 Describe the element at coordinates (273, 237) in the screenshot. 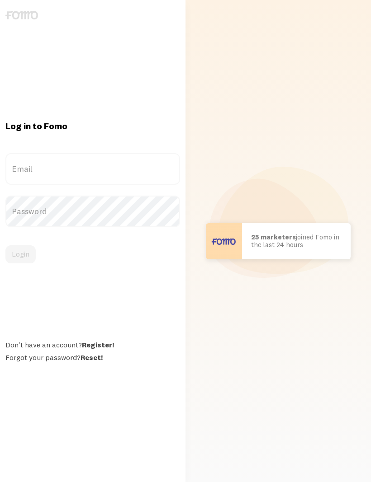

I see `b: 25 marketers` at that location.